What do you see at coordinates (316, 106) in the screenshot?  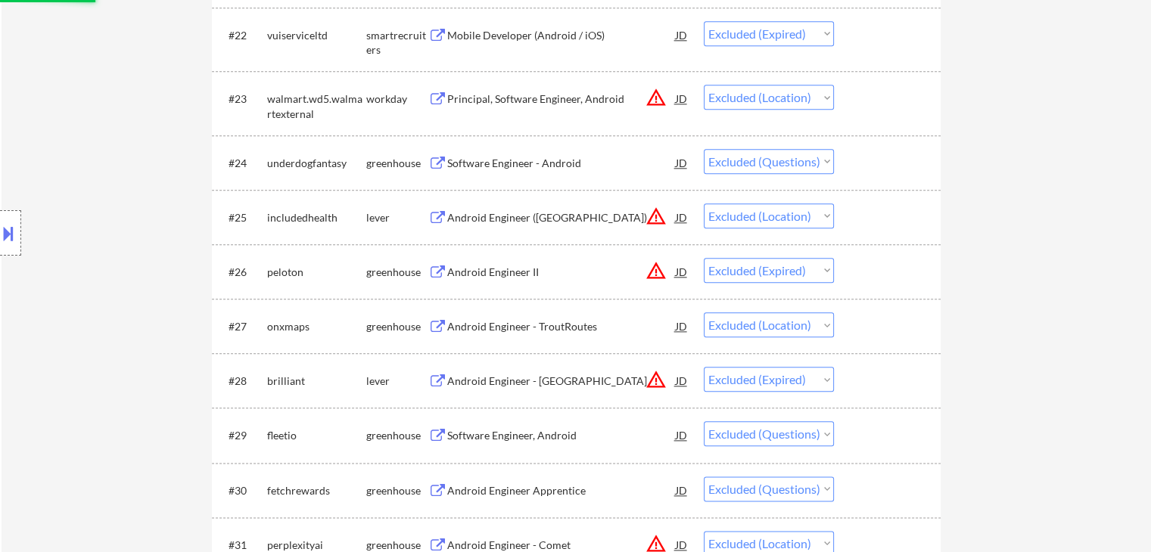 I see `div: walmart.wd5.walmartexternal` at bounding box center [316, 106].